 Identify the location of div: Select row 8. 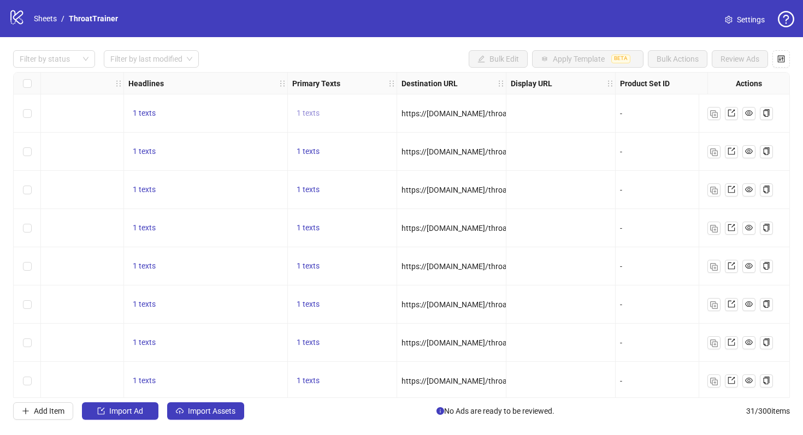
(27, 381).